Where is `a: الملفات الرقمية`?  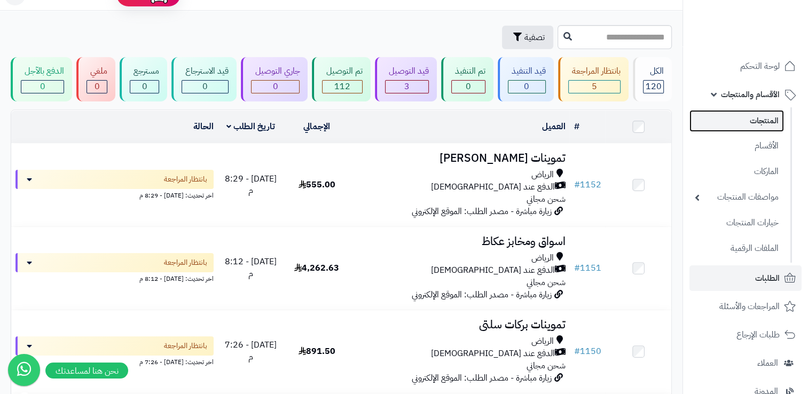 a: الملفات الرقمية is located at coordinates (737, 248).